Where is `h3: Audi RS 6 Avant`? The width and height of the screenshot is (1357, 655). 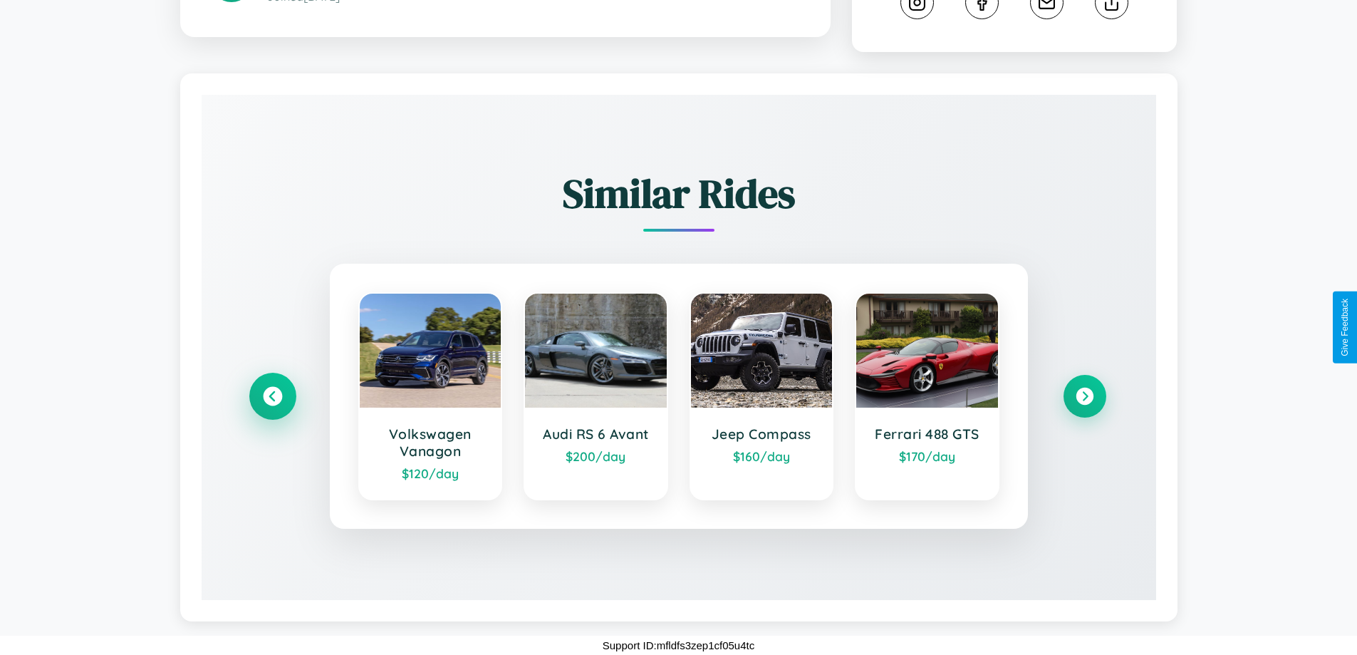
h3: Audi RS 6 Avant is located at coordinates (596, 434).